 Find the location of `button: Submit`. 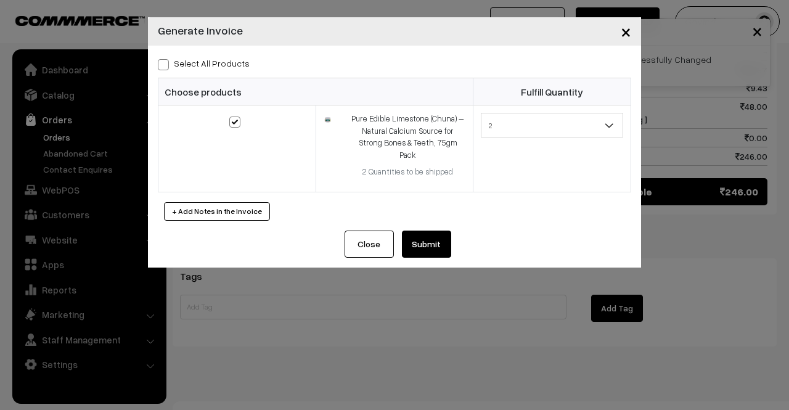

button: Submit is located at coordinates (426, 244).